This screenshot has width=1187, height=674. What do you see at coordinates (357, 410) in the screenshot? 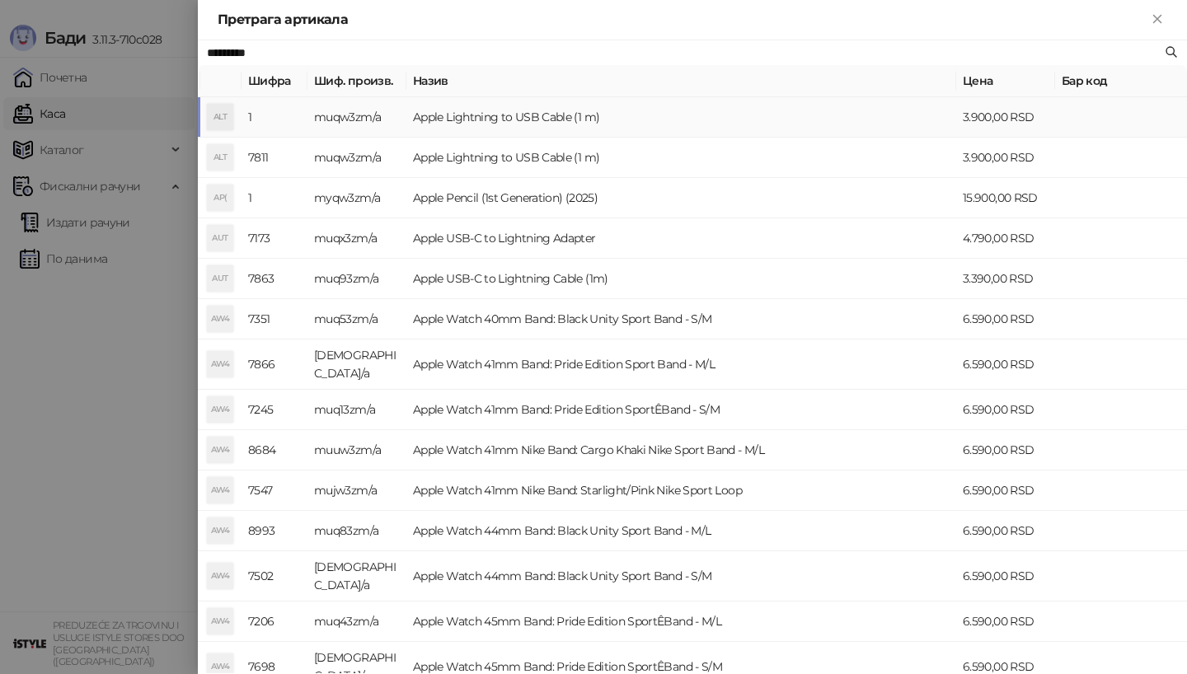
I see `td: muq13zm/a` at bounding box center [357, 410].